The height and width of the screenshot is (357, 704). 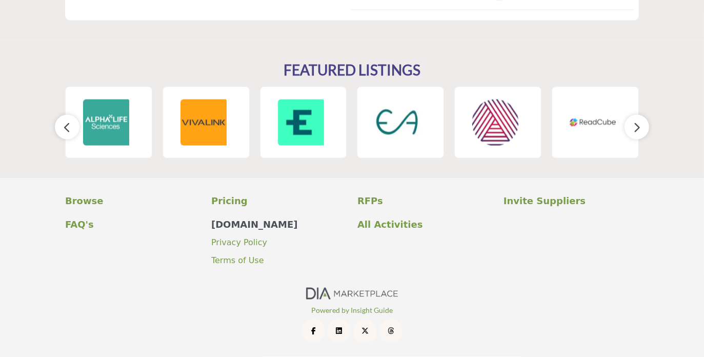 What do you see at coordinates (425, 225) in the screenshot?
I see `a: All Activities` at bounding box center [425, 225].